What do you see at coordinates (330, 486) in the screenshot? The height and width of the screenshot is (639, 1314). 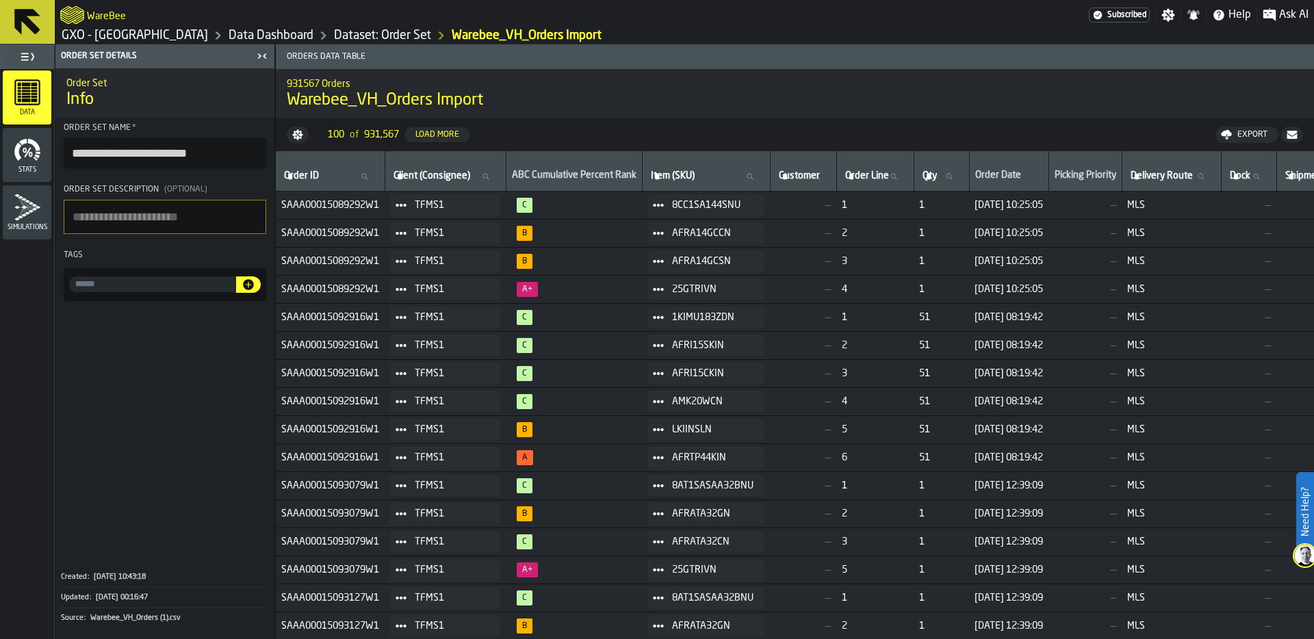 I see `span: SAAA00015093079W1` at bounding box center [330, 486].